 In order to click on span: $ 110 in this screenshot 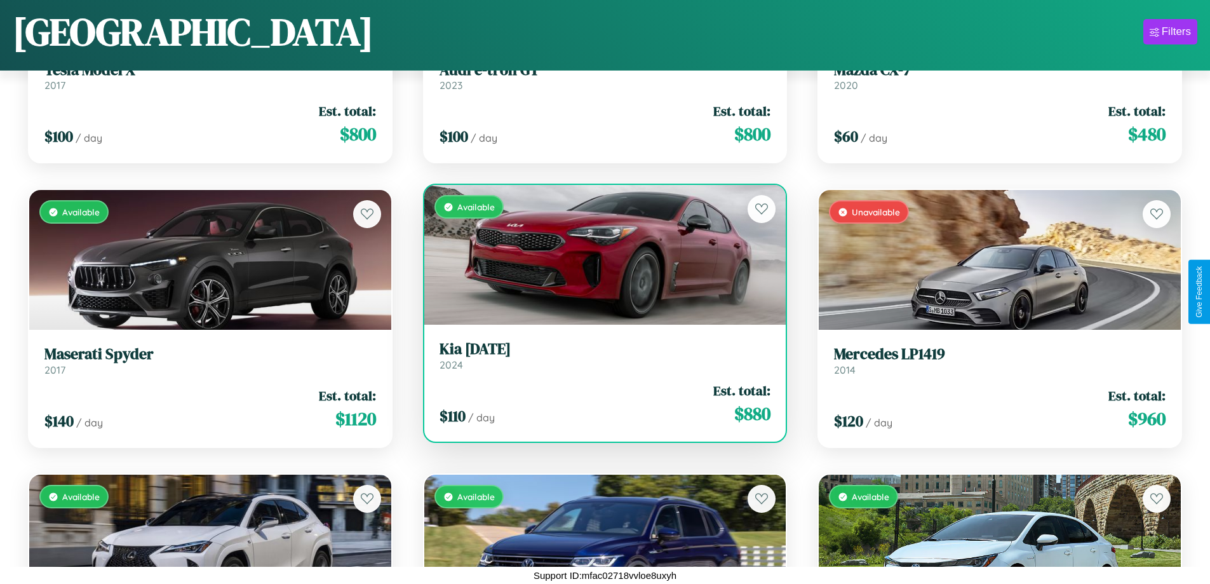, I will do `click(452, 415)`.